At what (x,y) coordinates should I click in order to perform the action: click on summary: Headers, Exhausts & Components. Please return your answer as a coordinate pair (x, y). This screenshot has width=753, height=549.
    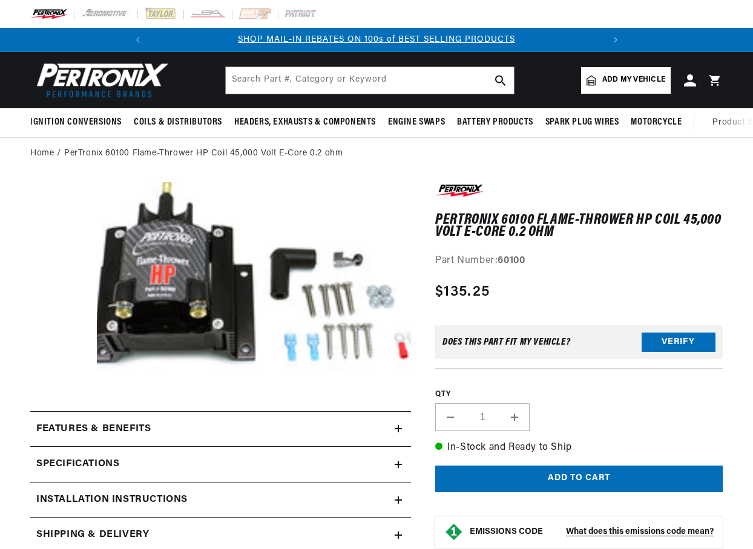
    Looking at the image, I should click on (305, 122).